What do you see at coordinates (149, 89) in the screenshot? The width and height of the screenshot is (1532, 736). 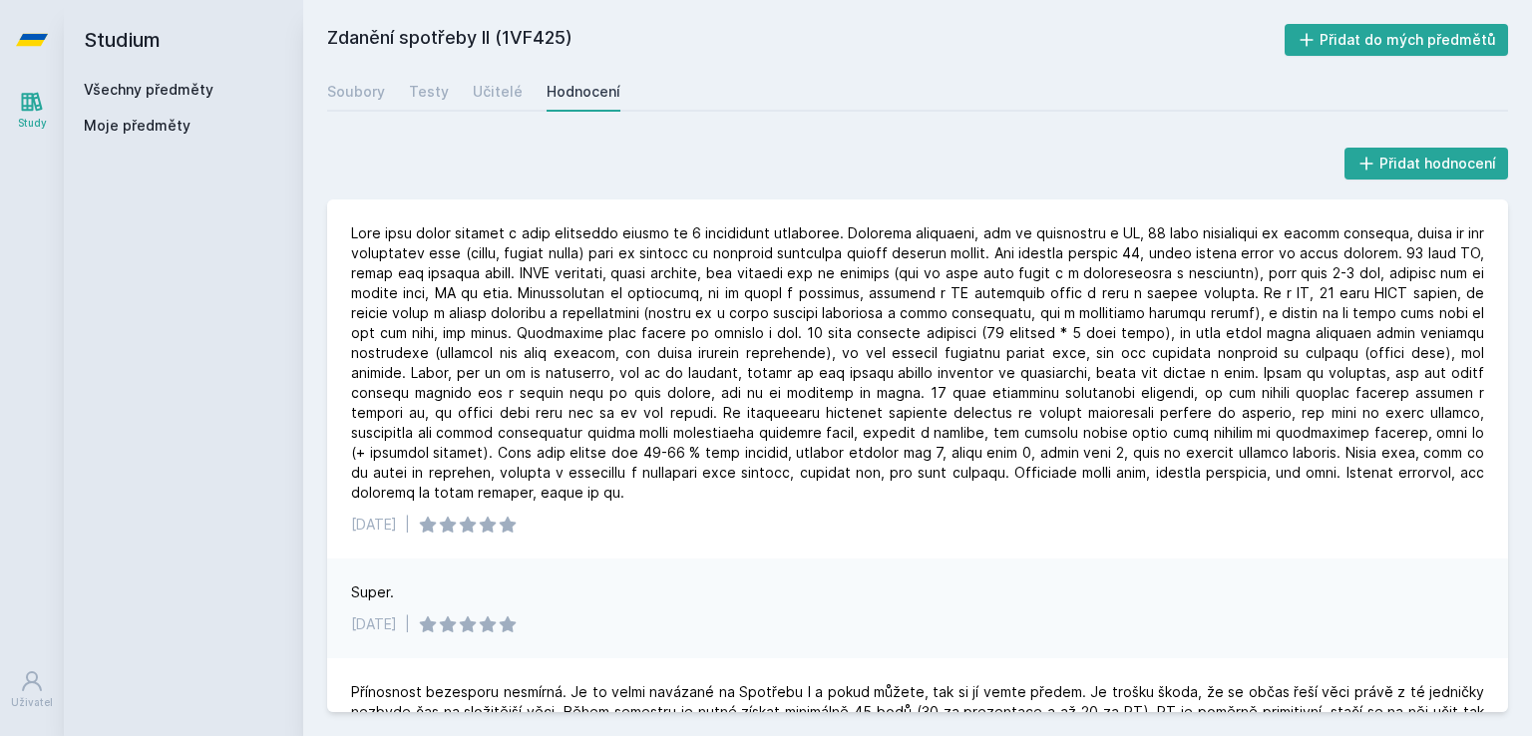 I see `a: Všechny předměty` at bounding box center [149, 89].